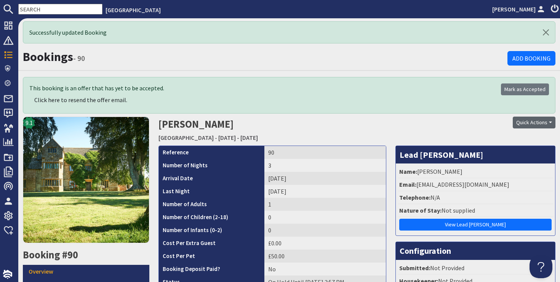 This screenshot has width=560, height=282. Describe the element at coordinates (289, 32) in the screenshot. I see `div: Successfully updated Booking` at that location.